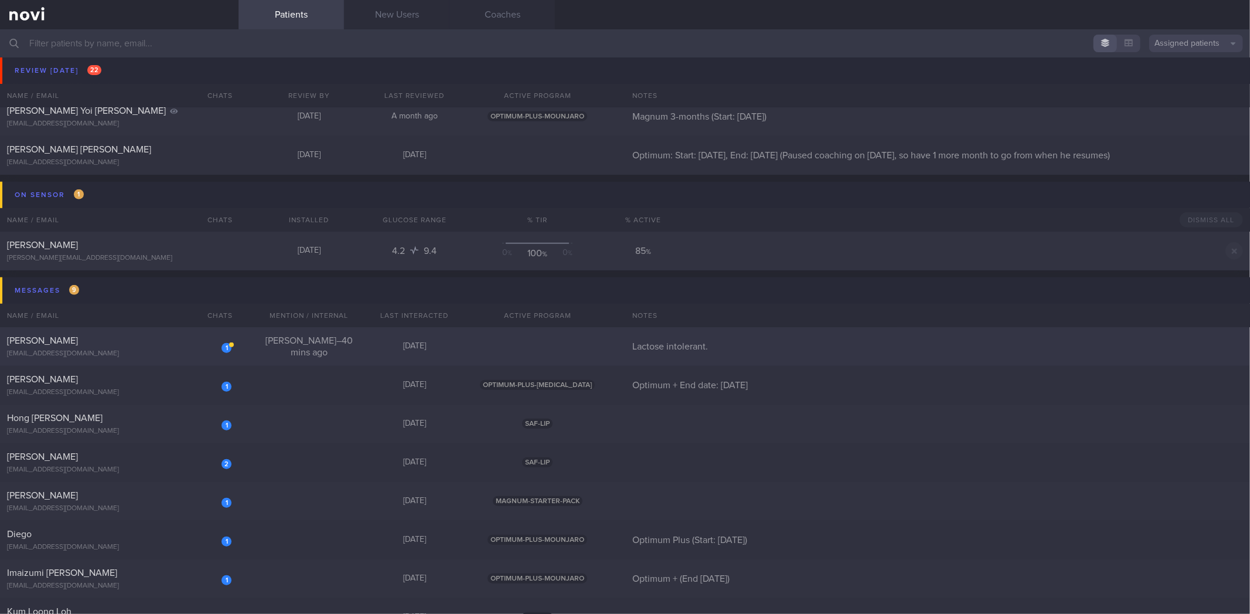 The image size is (1250, 614). Describe the element at coordinates (49, 195) in the screenshot. I see `div: On sensor` at that location.